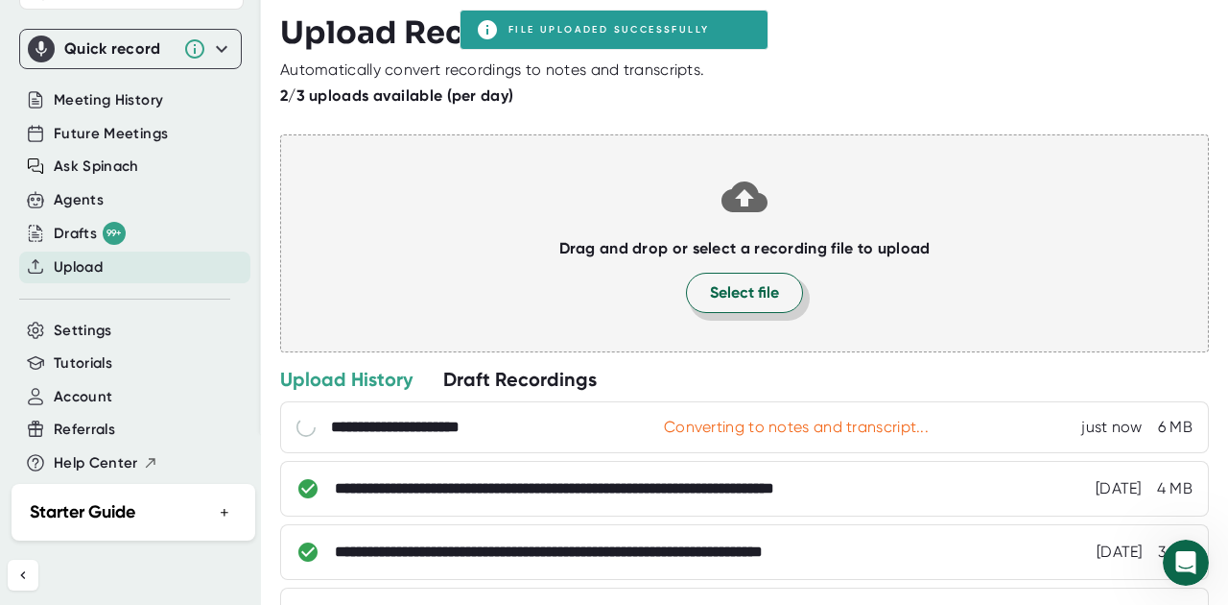 Image resolution: width=1228 pixels, height=605 pixels. Describe the element at coordinates (83, 396) in the screenshot. I see `span: Account` at that location.